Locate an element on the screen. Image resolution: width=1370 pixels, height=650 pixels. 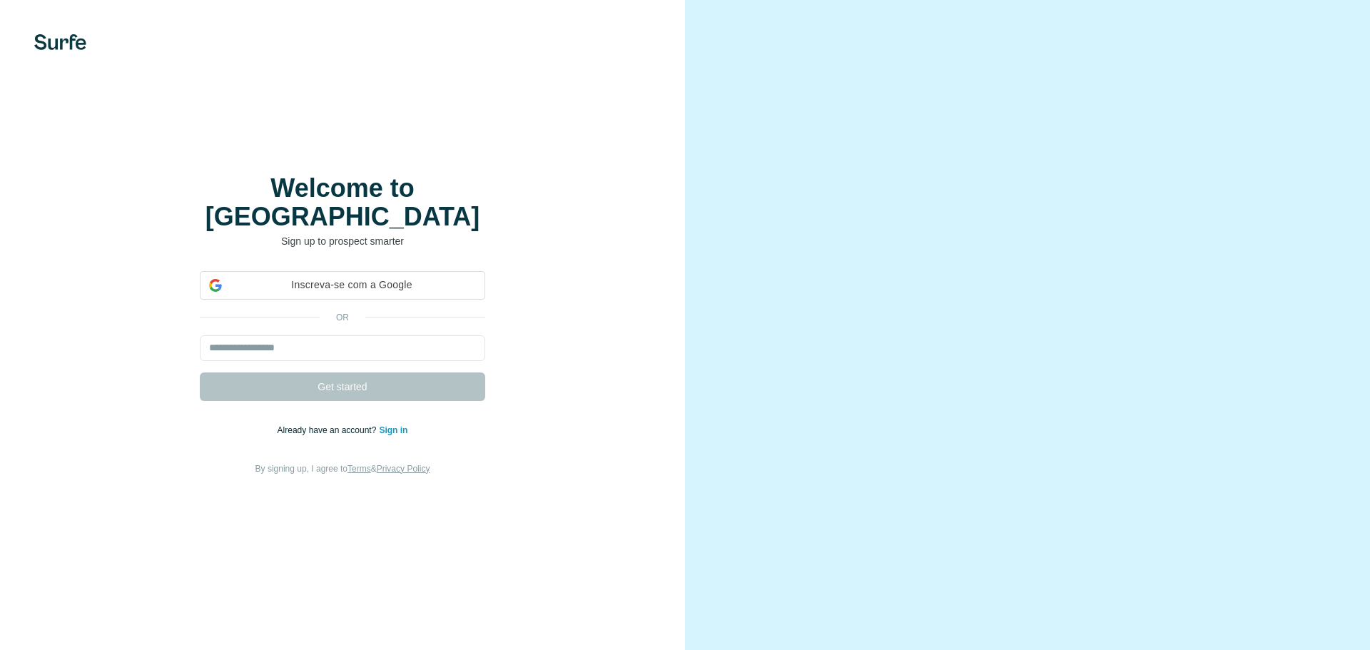
div: Inscreva-se com a Google is located at coordinates (342, 285).